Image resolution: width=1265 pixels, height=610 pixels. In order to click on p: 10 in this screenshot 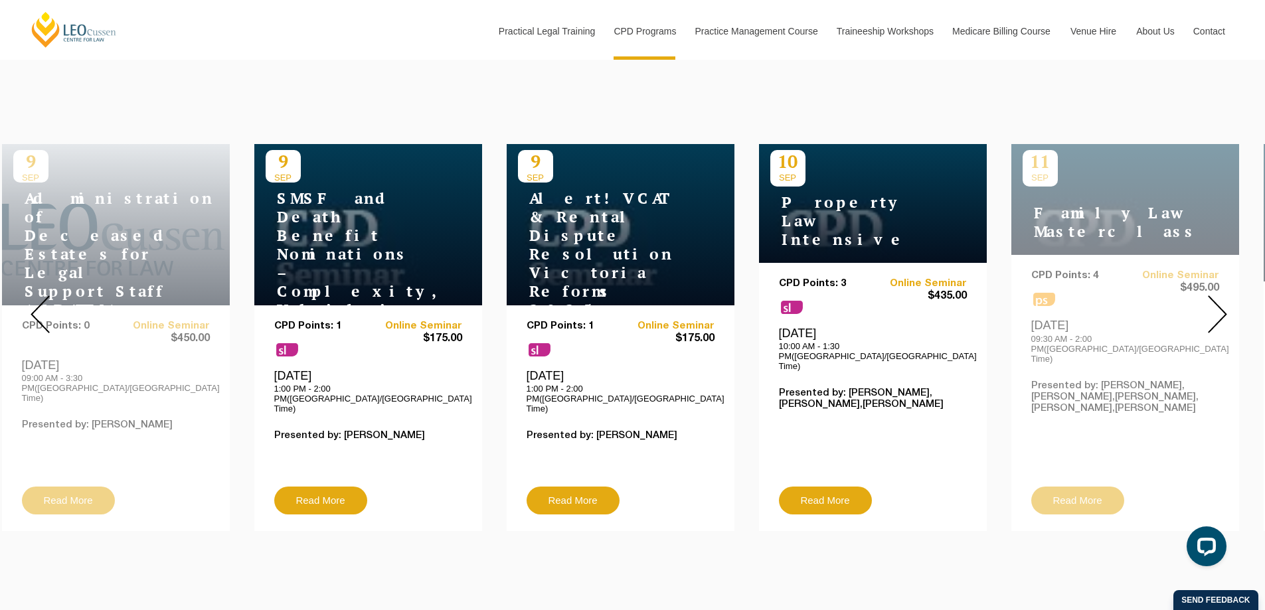, I will do `click(787, 161)`.